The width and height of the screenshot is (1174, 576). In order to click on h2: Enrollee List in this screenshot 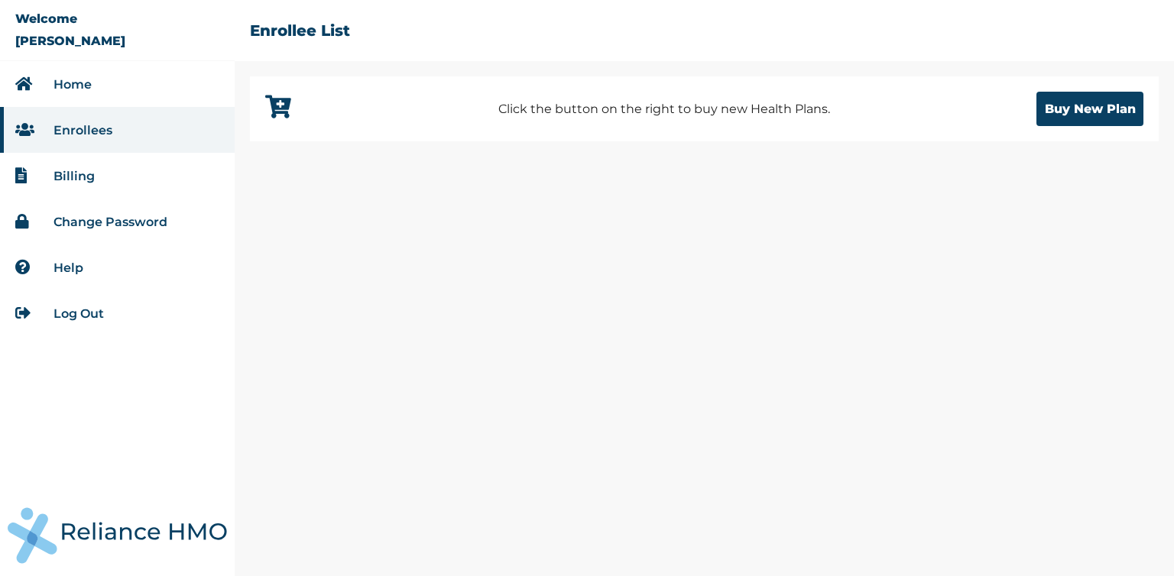, I will do `click(300, 31)`.